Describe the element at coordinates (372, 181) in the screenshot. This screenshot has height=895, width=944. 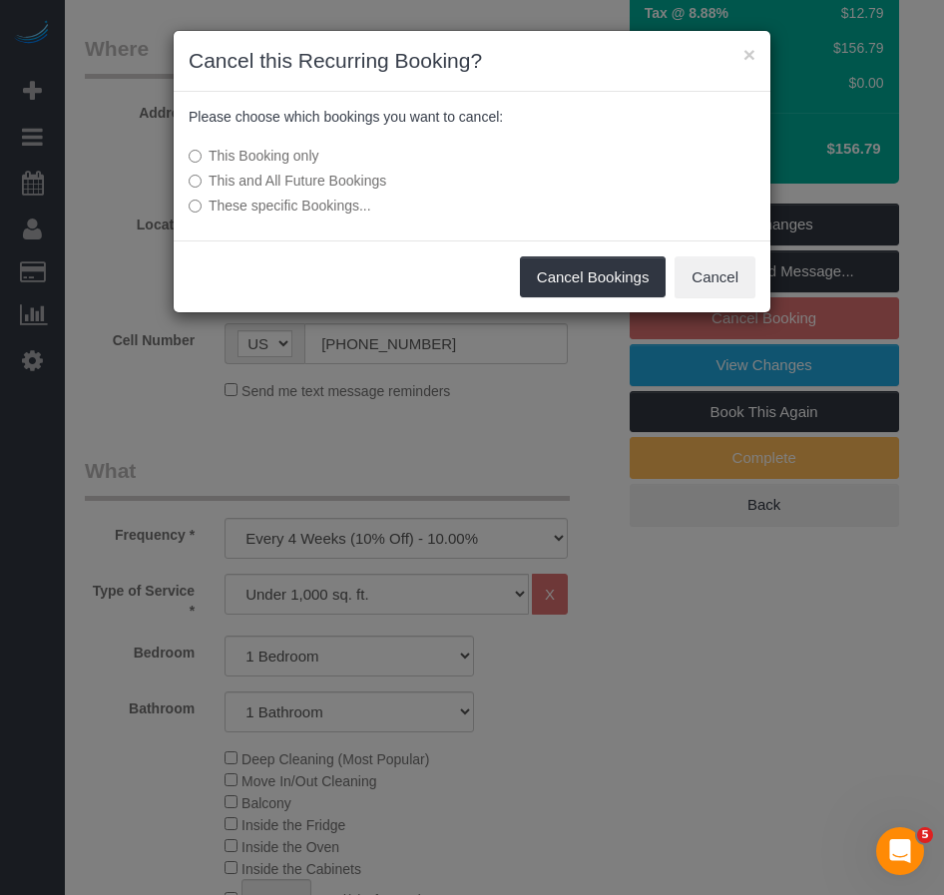
I see `label: This and All Future Bookings` at that location.